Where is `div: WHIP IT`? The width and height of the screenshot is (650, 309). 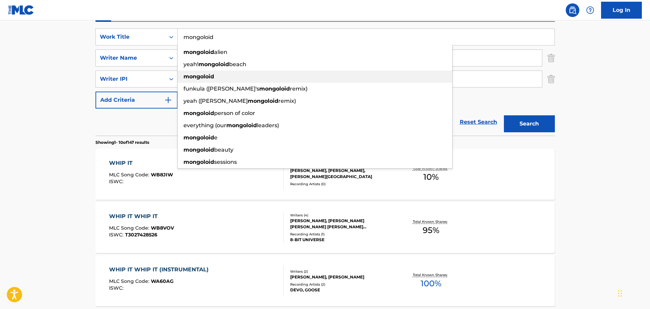 div: WHIP IT is located at coordinates (141, 163).